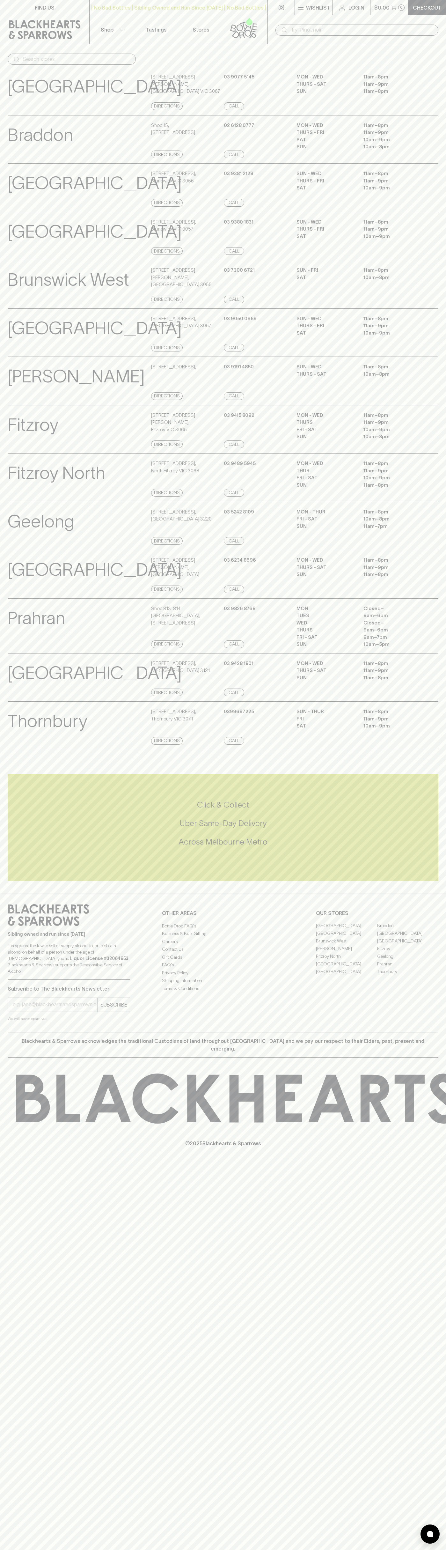  I want to click on p: Closed –, so click(392, 609).